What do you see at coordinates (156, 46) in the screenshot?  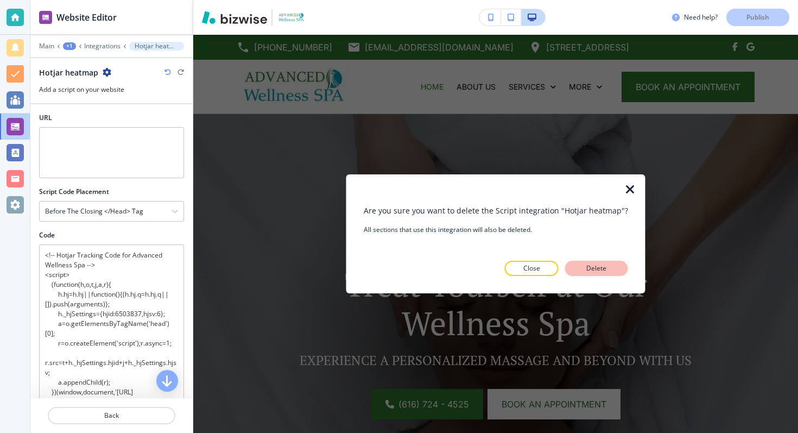 I see `p: Hotjar heatmap` at bounding box center [156, 46].